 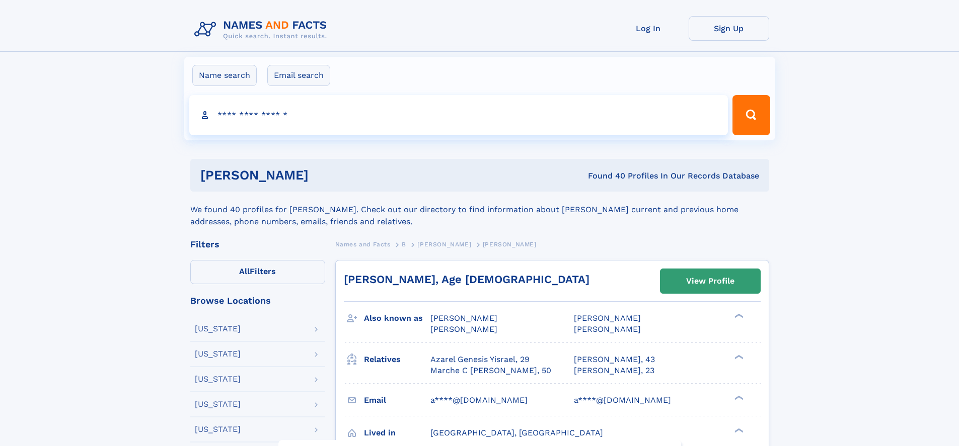 I want to click on a: Log In, so click(x=648, y=28).